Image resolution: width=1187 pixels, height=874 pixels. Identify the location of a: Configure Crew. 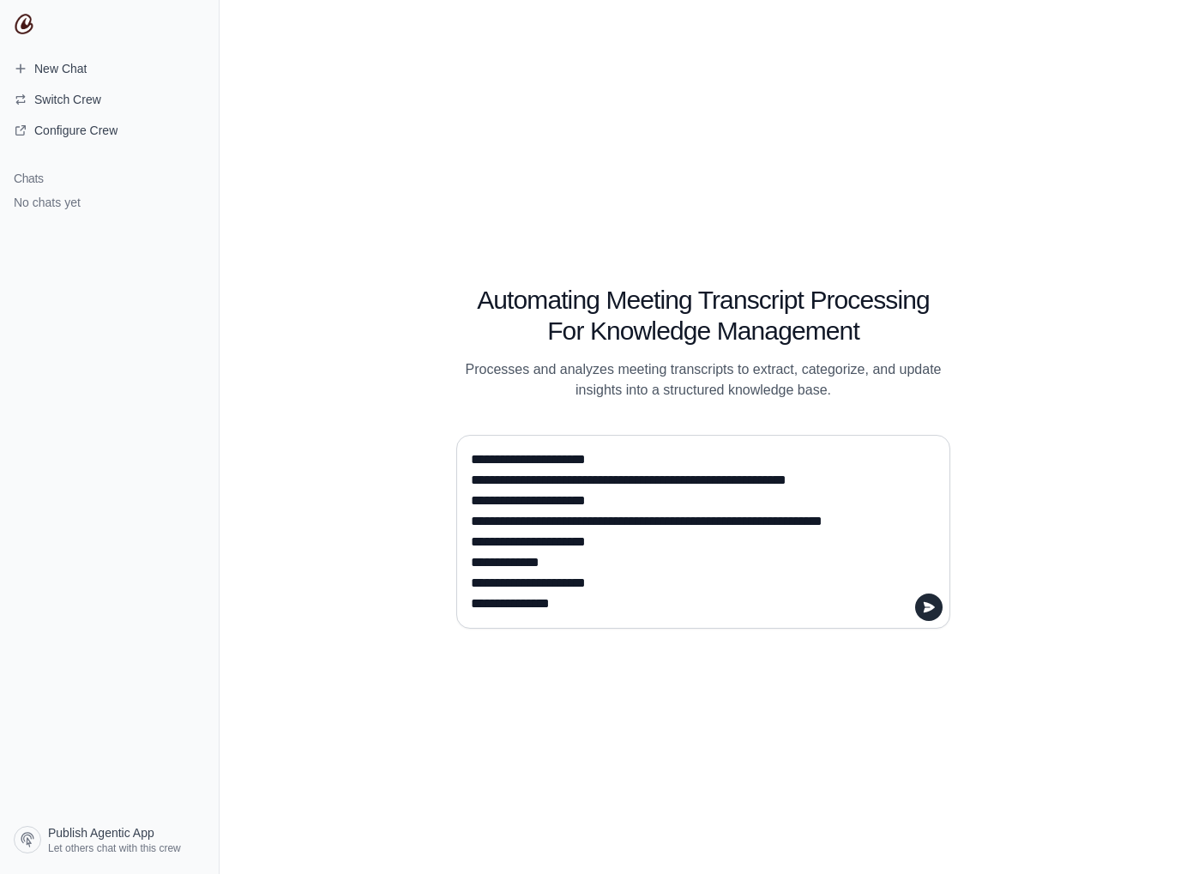
(109, 130).